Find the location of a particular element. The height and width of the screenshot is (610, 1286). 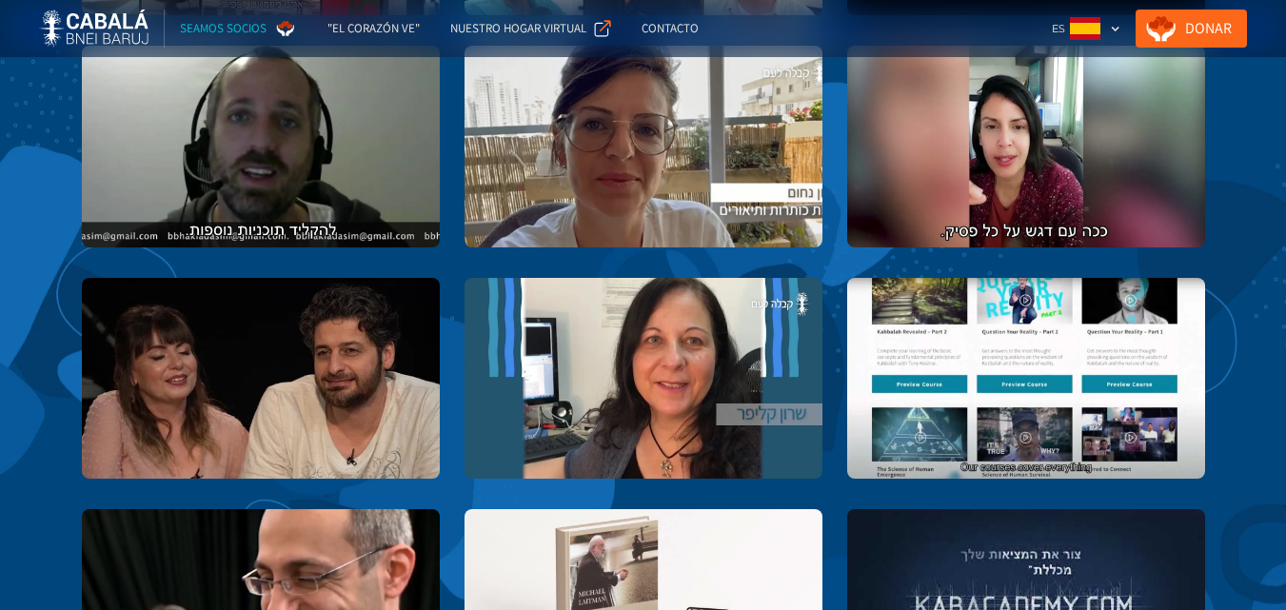

div: Contacto is located at coordinates (670, 29).